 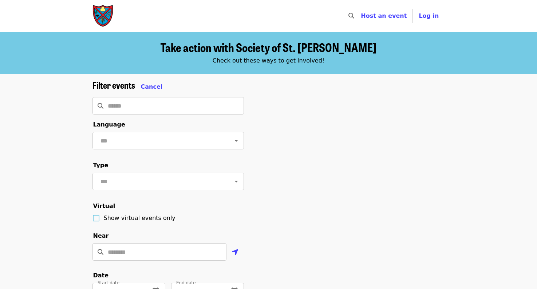 I want to click on input: Location, so click(x=167, y=252).